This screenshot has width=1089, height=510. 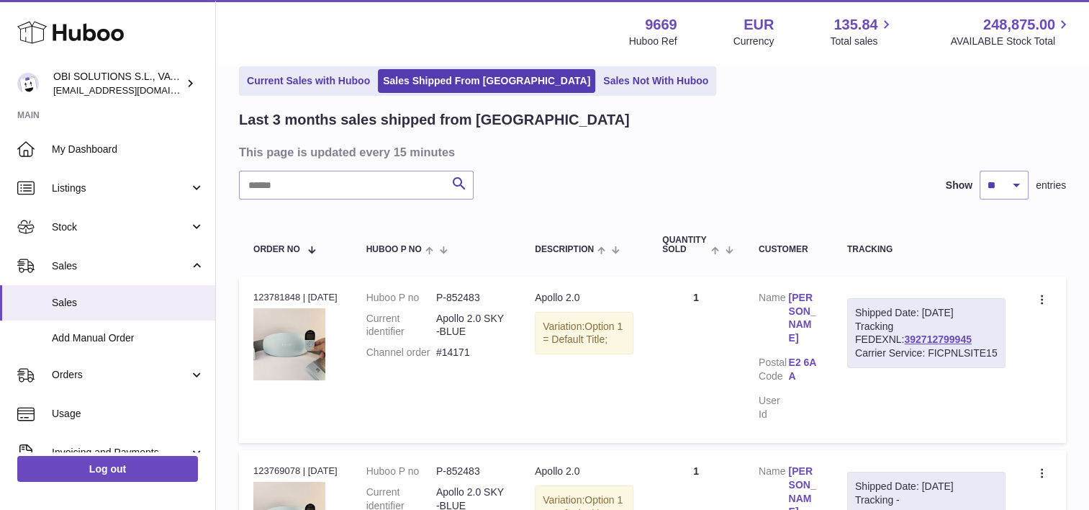 What do you see at coordinates (937, 339) in the screenshot?
I see `a: 392712799945` at bounding box center [937, 339].